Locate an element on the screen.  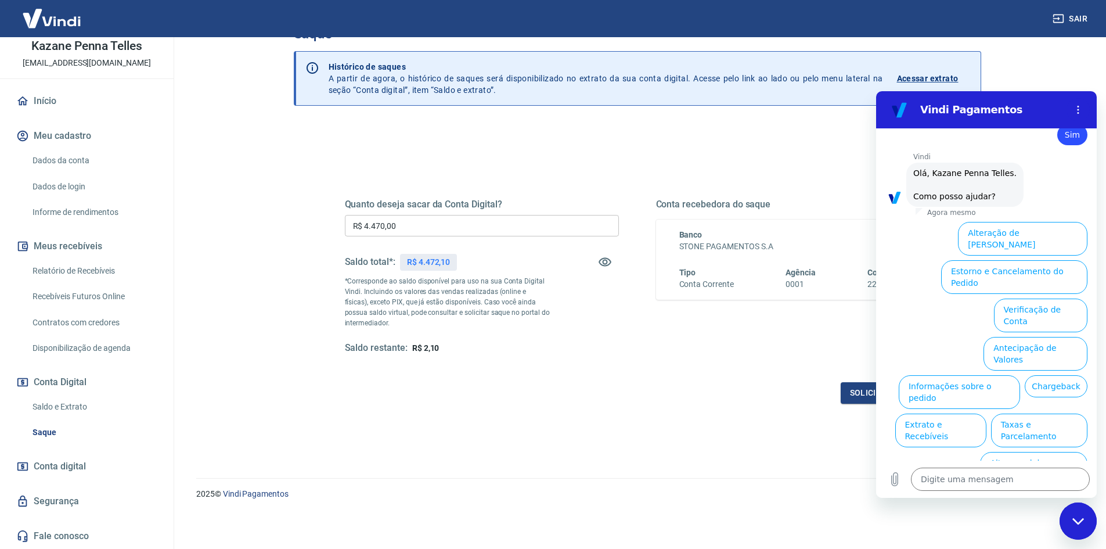
a: Fale conosco is located at coordinates (87, 536).